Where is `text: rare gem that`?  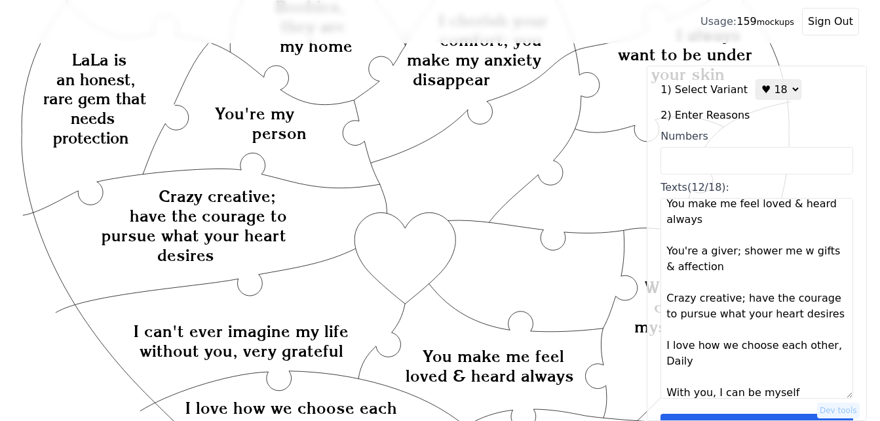 text: rare gem that is located at coordinates (94, 99).